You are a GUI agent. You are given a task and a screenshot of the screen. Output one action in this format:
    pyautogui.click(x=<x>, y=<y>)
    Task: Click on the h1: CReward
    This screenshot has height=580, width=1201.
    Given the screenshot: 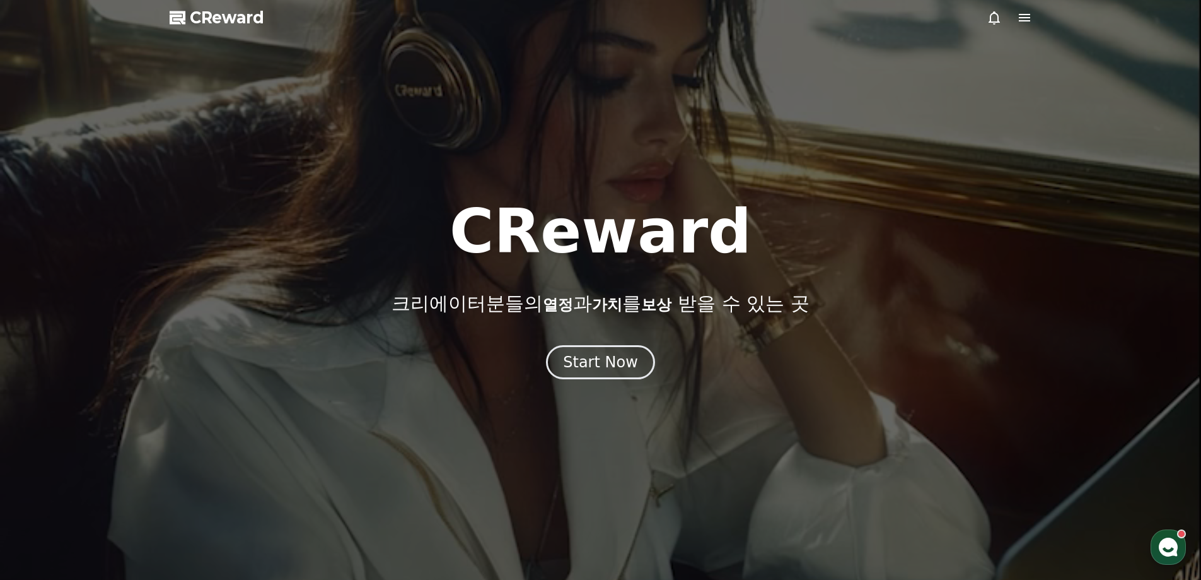 What is the action you would take?
    pyautogui.click(x=600, y=231)
    